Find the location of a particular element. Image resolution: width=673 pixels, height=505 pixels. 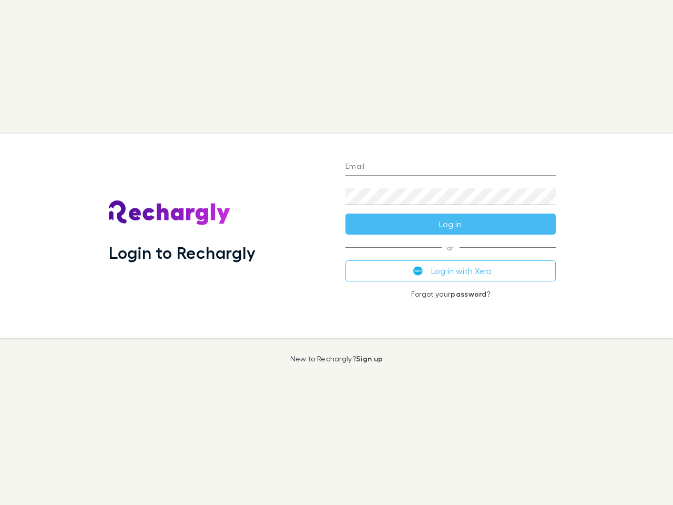

h1: Login to Rechargly is located at coordinates (182, 252).